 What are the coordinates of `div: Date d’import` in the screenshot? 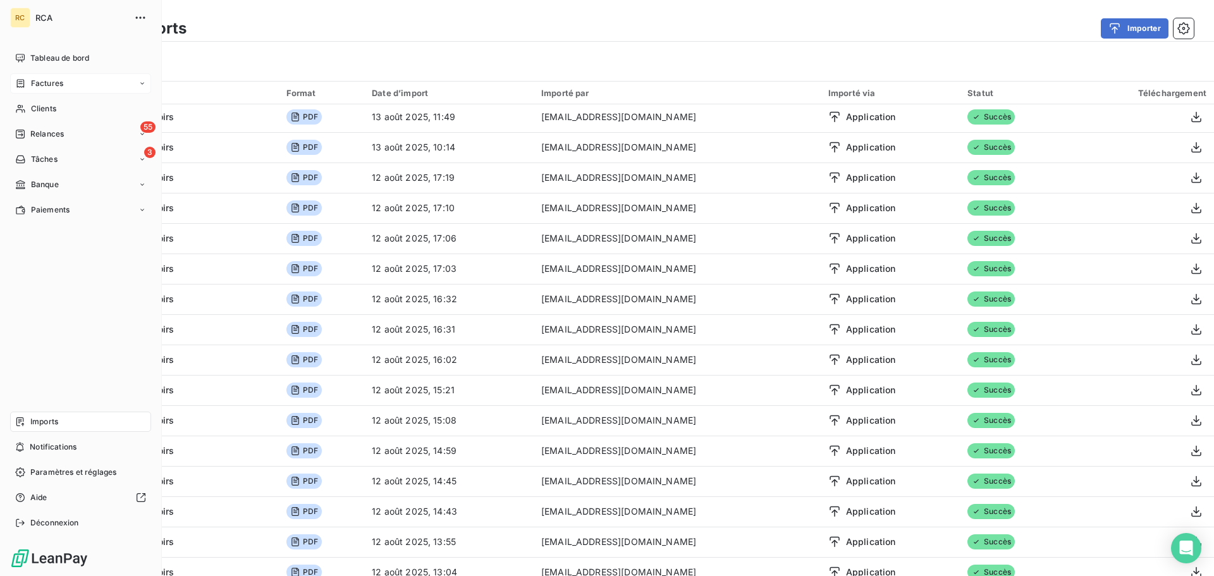 It's located at (449, 93).